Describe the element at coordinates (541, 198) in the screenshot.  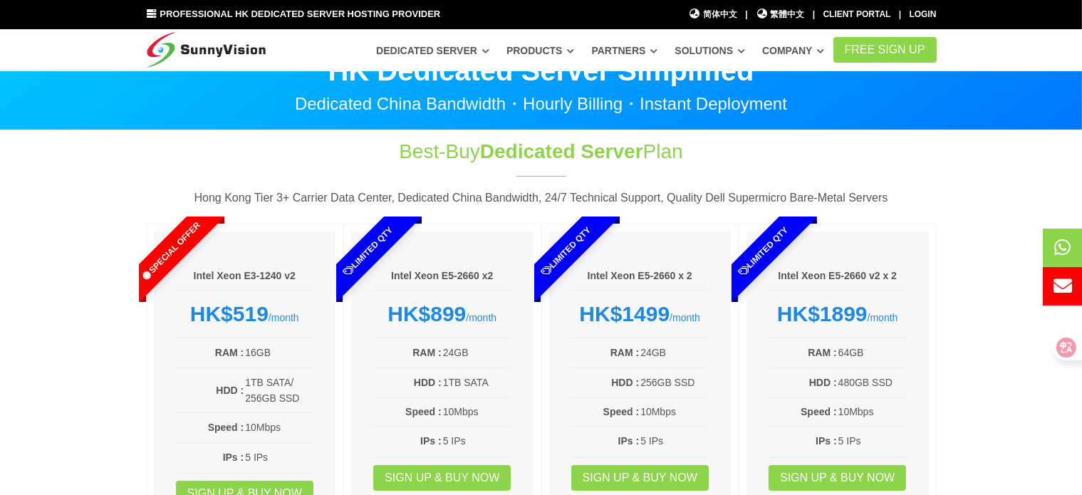
I see `p: Hong Kong Tier 3+ Carrier Data Center, Dedicated China Bandwidth, 24/7 Technical Support, Quality...` at that location.